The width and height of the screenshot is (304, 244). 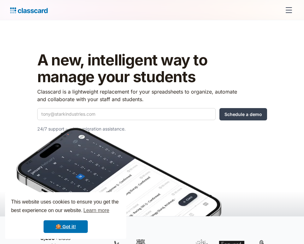 I want to click on a: learn more about cookies, so click(x=96, y=210).